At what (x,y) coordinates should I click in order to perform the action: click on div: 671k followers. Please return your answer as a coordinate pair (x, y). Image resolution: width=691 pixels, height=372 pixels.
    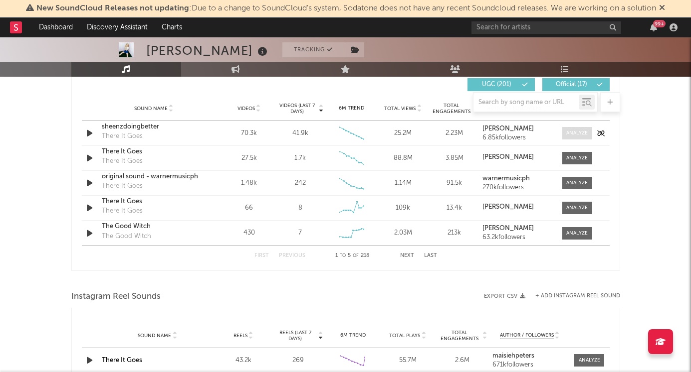
    Looking at the image, I should click on (529, 365).